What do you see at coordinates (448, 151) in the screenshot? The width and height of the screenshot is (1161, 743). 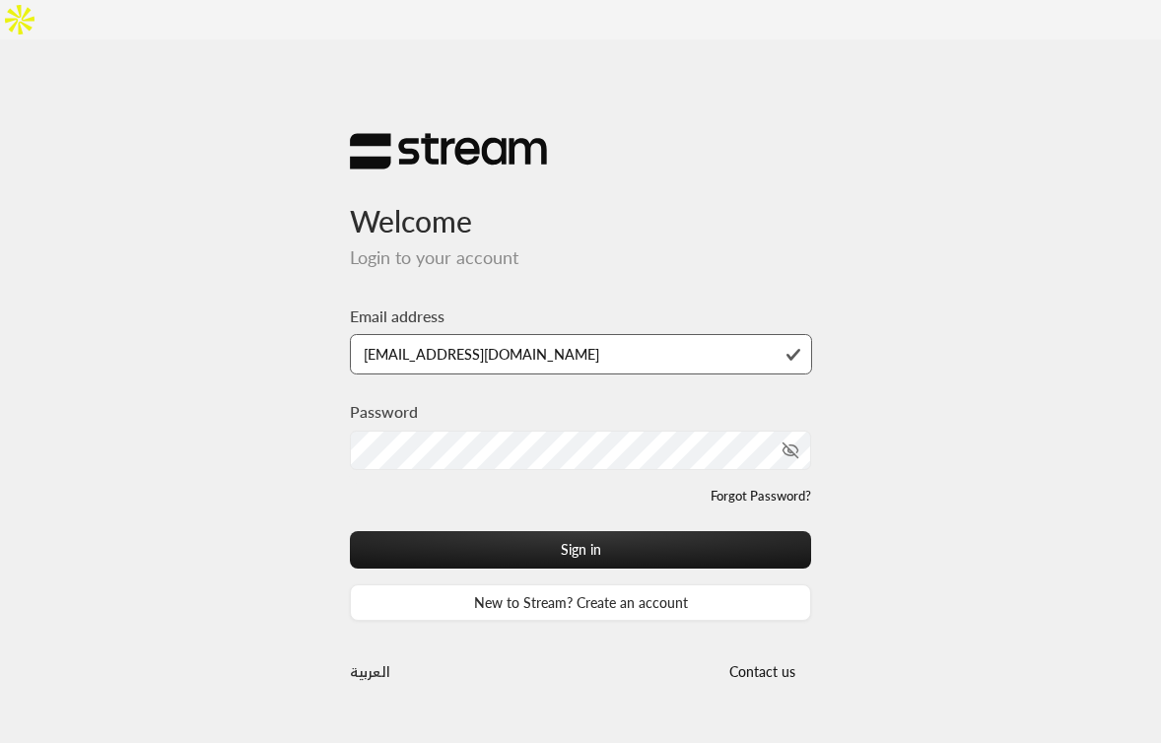 I see `img: Stream Logo` at bounding box center [448, 151].